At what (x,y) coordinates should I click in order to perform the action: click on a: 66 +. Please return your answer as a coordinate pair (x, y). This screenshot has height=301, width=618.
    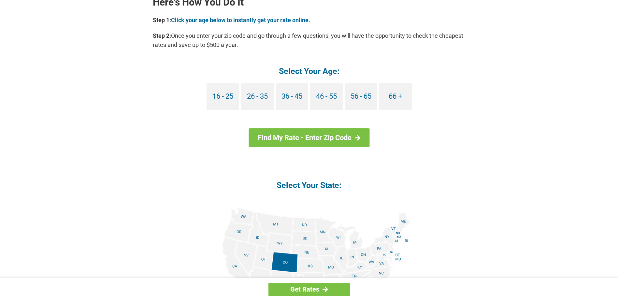
    Looking at the image, I should click on (395, 96).